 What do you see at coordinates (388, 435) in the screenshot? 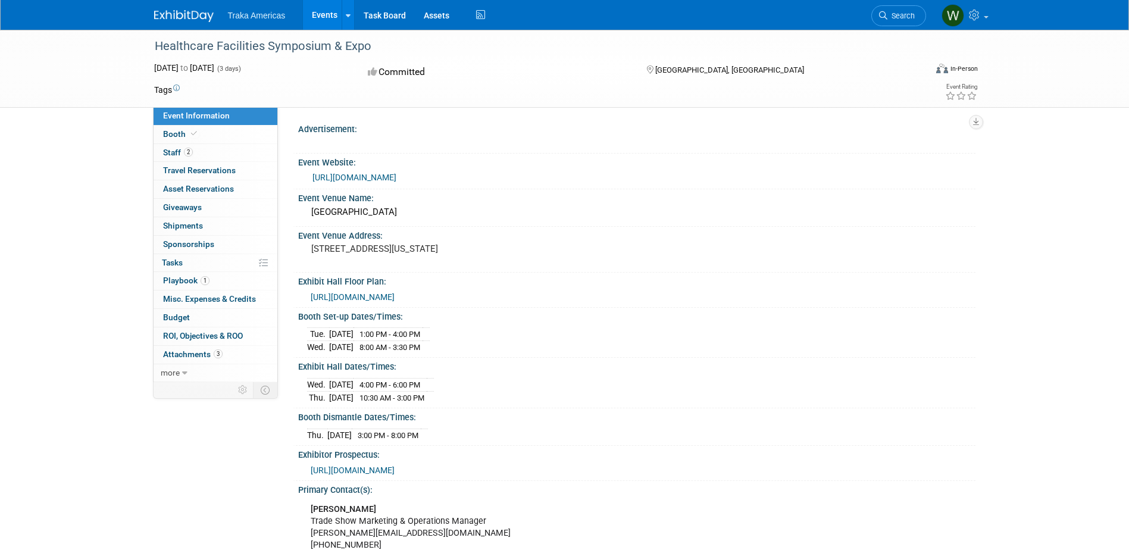
I see `span: 3:00 PM - 8:00 PM` at bounding box center [388, 435].